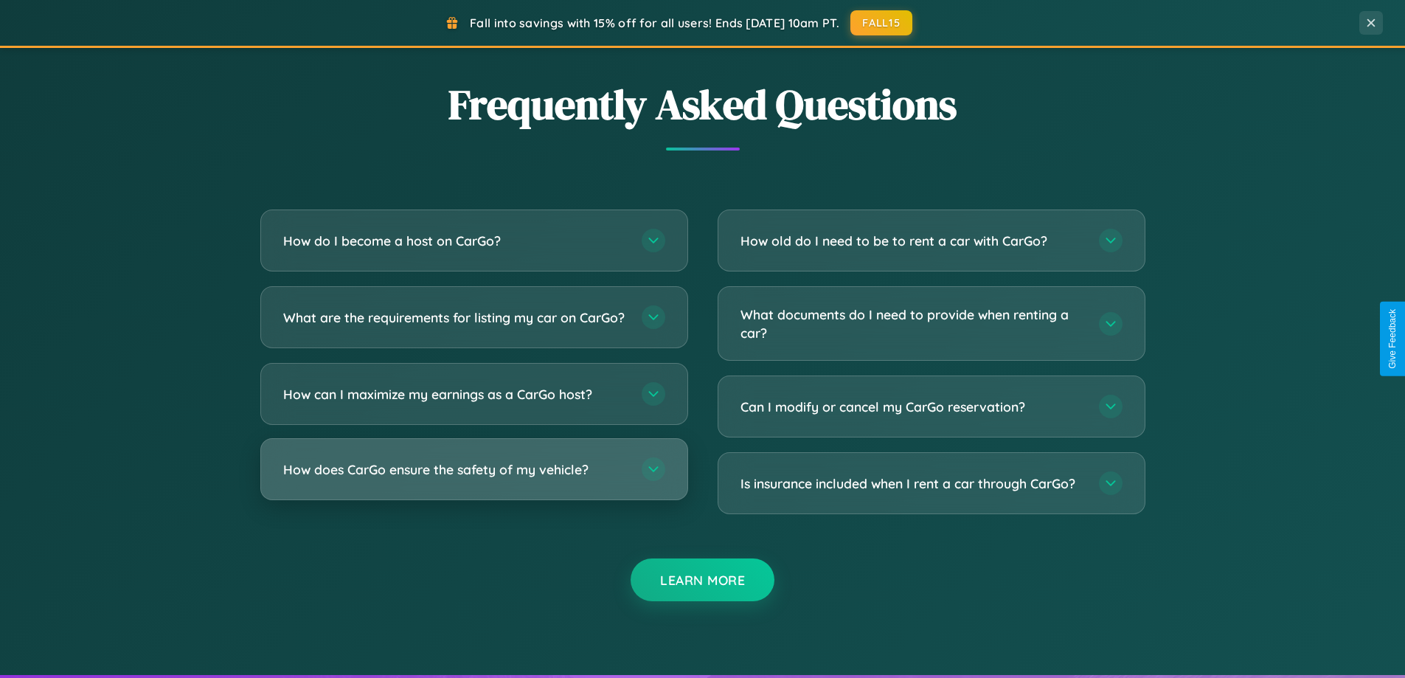  Describe the element at coordinates (912, 323) in the screenshot. I see `h3: What documents do I need to provide when renting a car?` at that location.